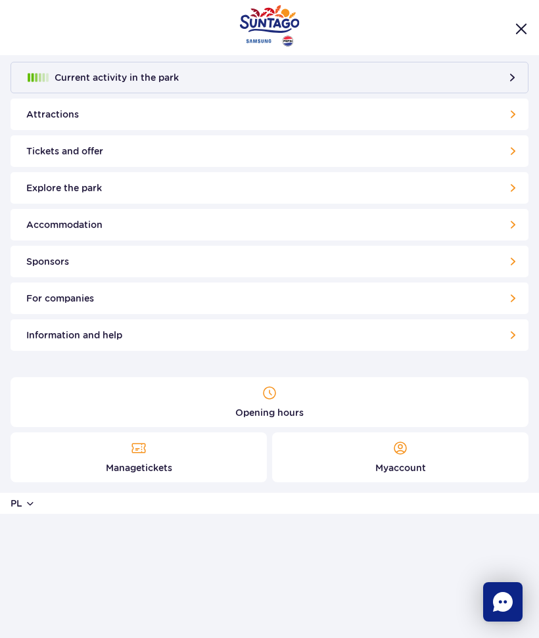  I want to click on a: For companies, so click(269, 298).